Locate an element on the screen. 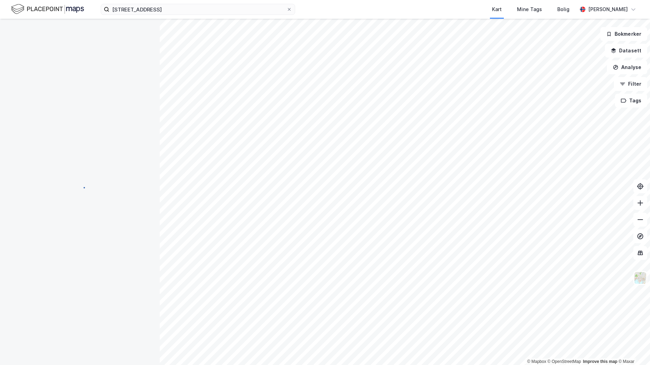 This screenshot has height=365, width=650. button: Filter is located at coordinates (631, 84).